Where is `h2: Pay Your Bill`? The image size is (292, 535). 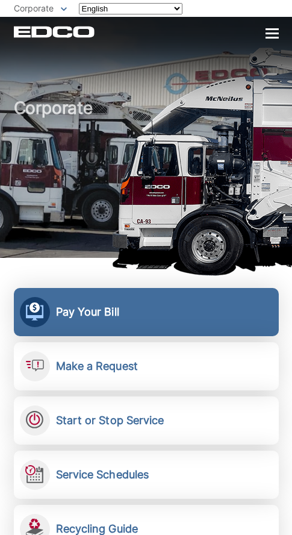 h2: Pay Your Bill is located at coordinates (87, 312).